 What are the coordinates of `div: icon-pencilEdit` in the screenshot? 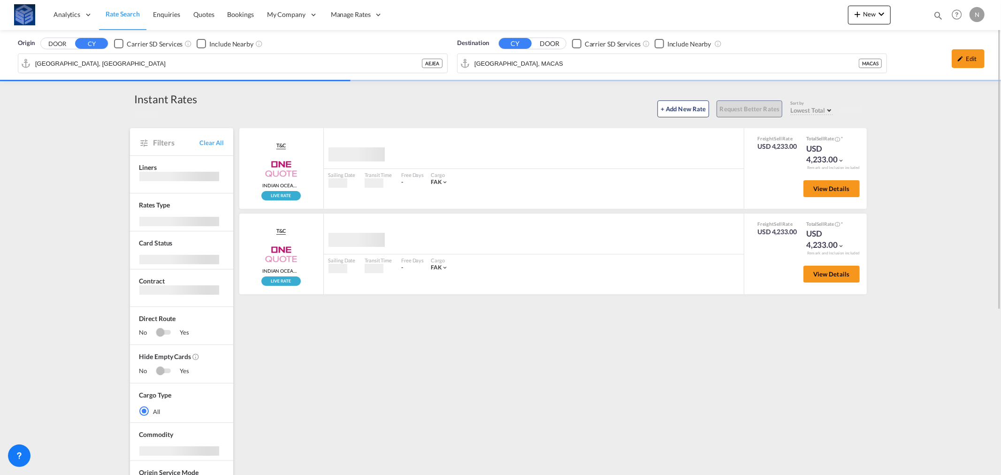 It's located at (968, 59).